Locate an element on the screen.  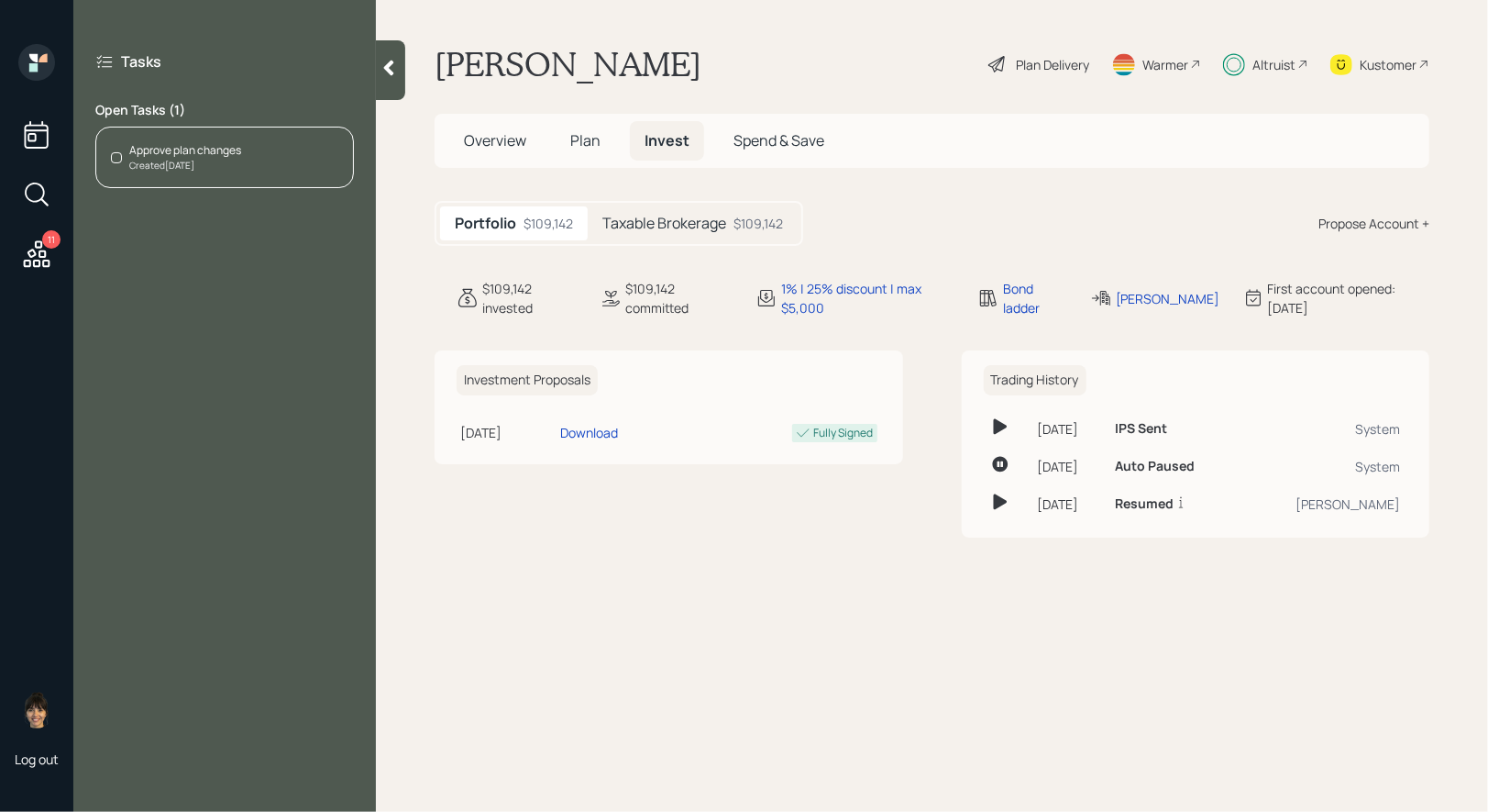
label: Tasks is located at coordinates (141, 61).